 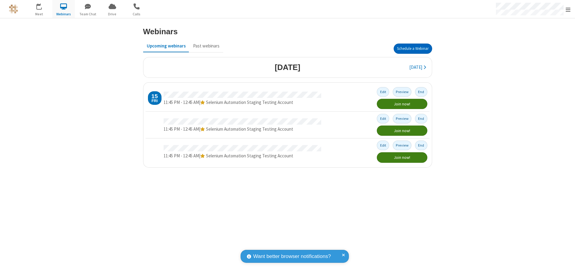 I want to click on div: 3, so click(x=42, y=5).